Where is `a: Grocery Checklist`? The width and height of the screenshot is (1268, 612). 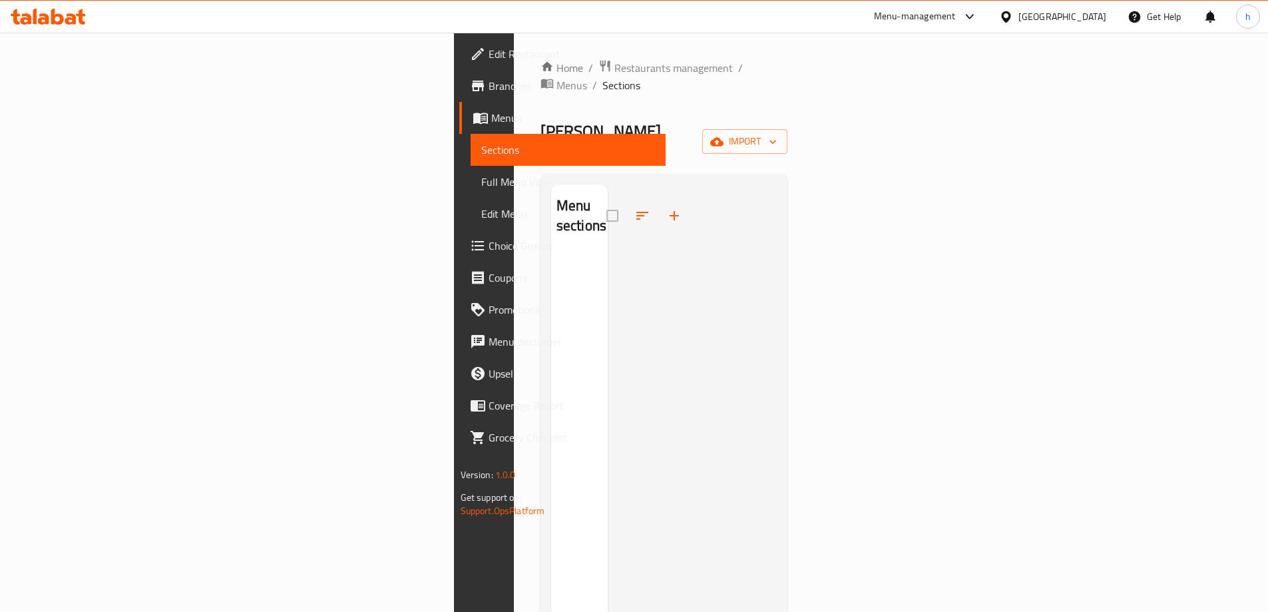
a: Grocery Checklist is located at coordinates (563, 437).